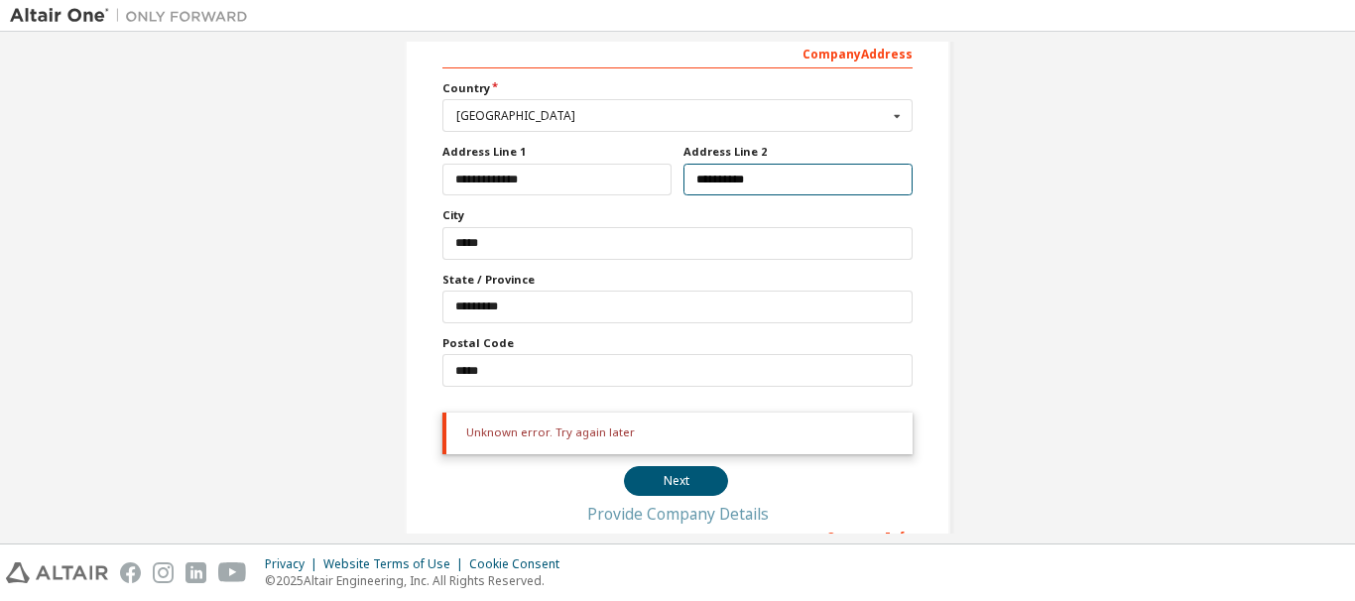 The height and width of the screenshot is (601, 1355). Describe the element at coordinates (675, 481) in the screenshot. I see `button: Next` at that location.